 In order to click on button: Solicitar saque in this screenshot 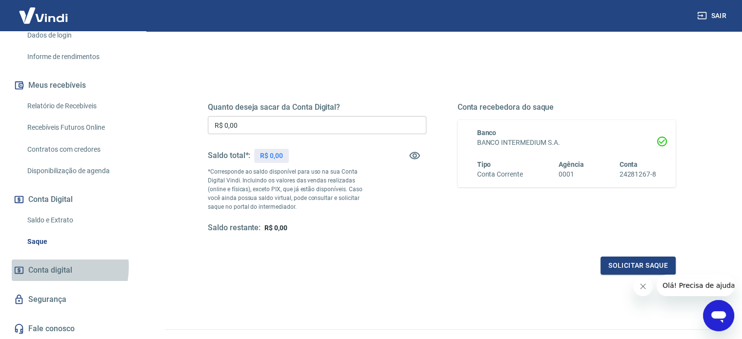, I will do `click(638, 265)`.